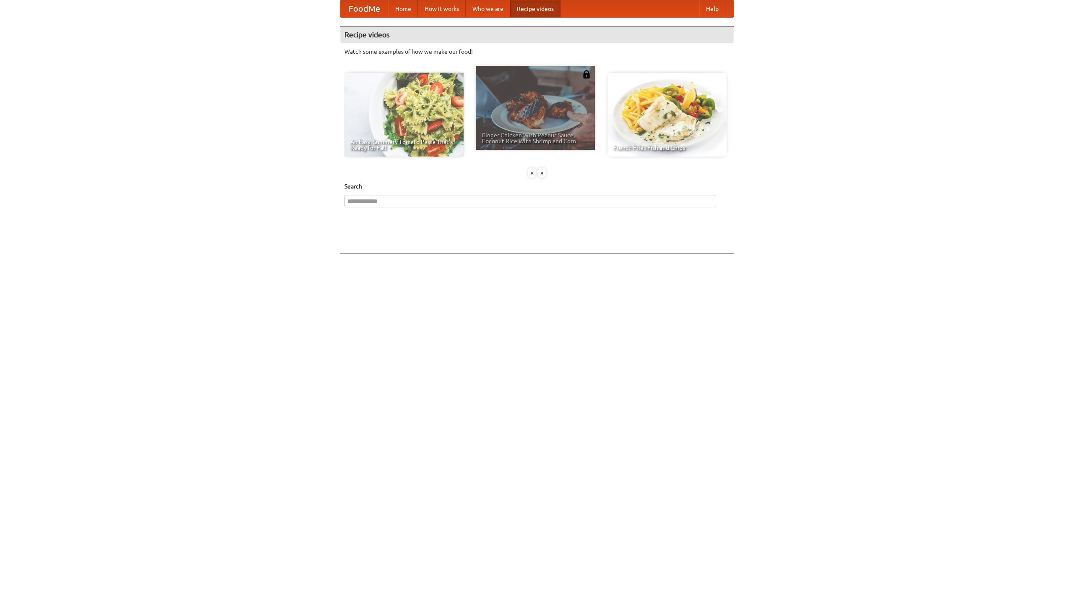 The height and width of the screenshot is (594, 1074). I want to click on span: An Easy, Summery Tomato Pasta That's Ready for Fall, so click(404, 145).